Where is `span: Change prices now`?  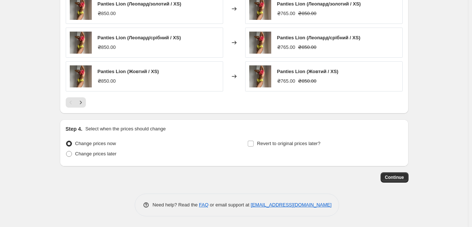
span: Change prices now is located at coordinates (95, 143).